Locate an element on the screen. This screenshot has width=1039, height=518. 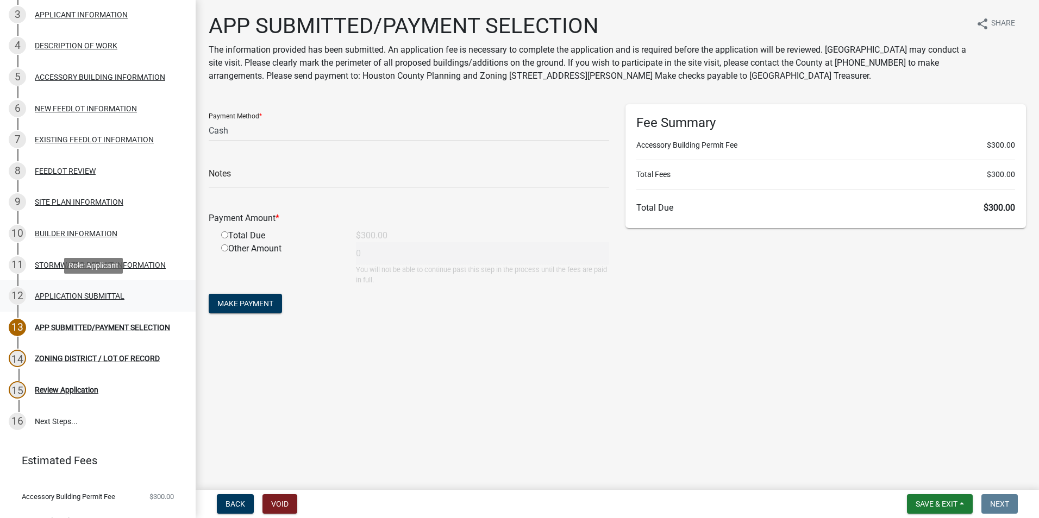
div: 5 is located at coordinates (17, 77).